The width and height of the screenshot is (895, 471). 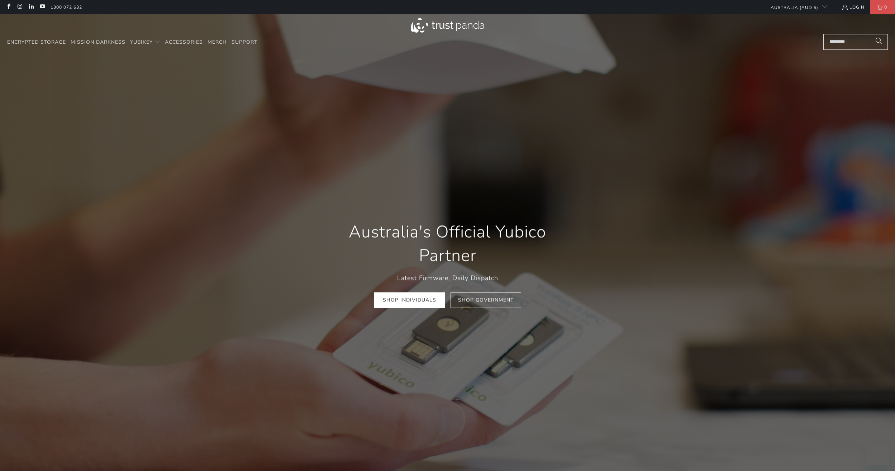 I want to click on a: Accessories, so click(x=184, y=42).